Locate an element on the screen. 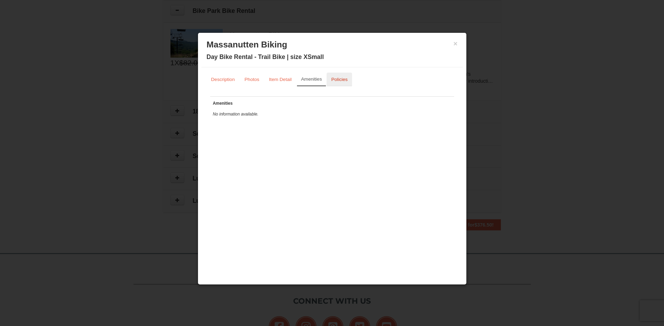 This screenshot has height=326, width=664. h4: Day Bike Rental - Trail Bike | size XSmall is located at coordinates (332, 57).